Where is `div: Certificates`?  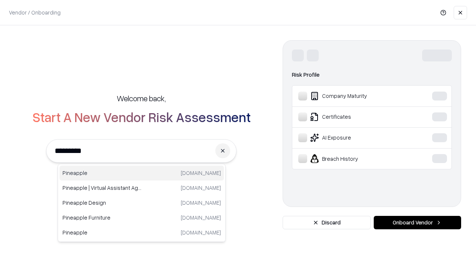
div: Certificates is located at coordinates (354, 117).